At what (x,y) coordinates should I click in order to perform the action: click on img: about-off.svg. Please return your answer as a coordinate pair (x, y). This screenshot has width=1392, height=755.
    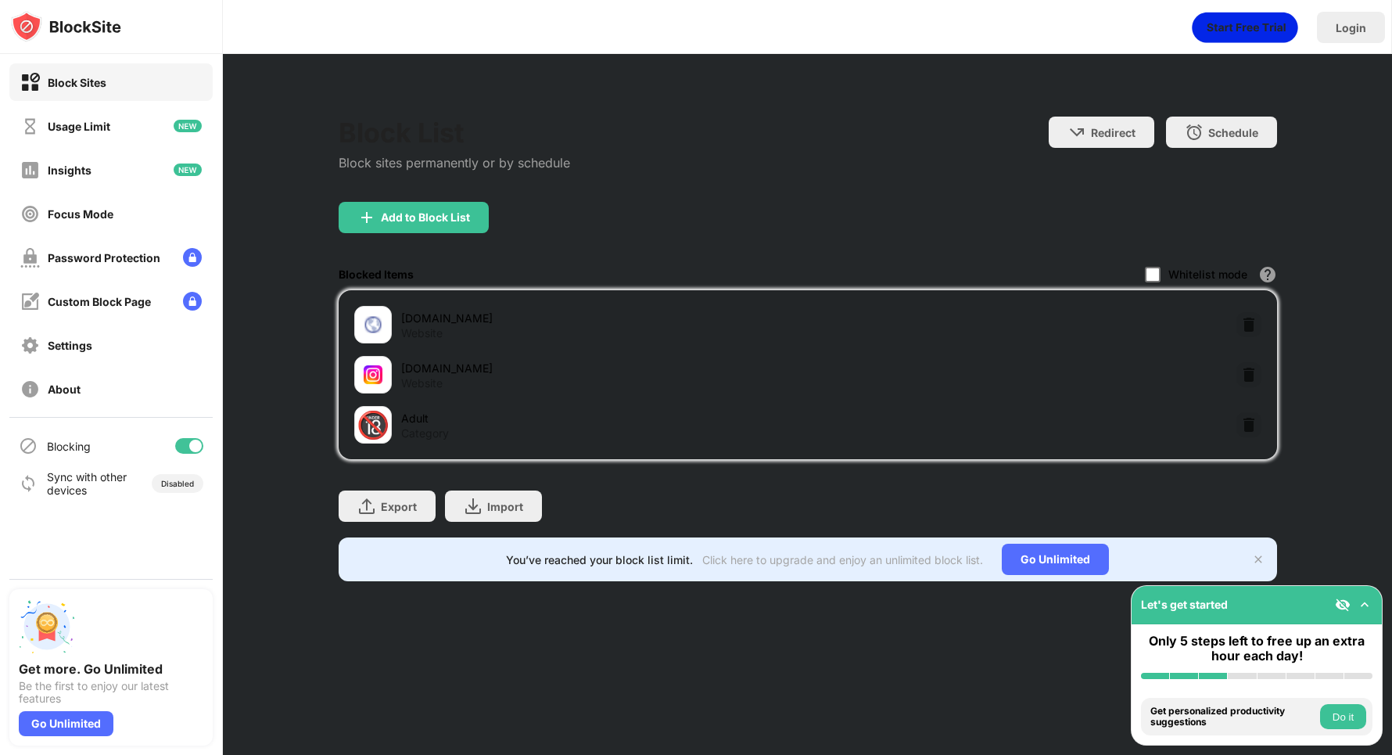
    Looking at the image, I should click on (30, 389).